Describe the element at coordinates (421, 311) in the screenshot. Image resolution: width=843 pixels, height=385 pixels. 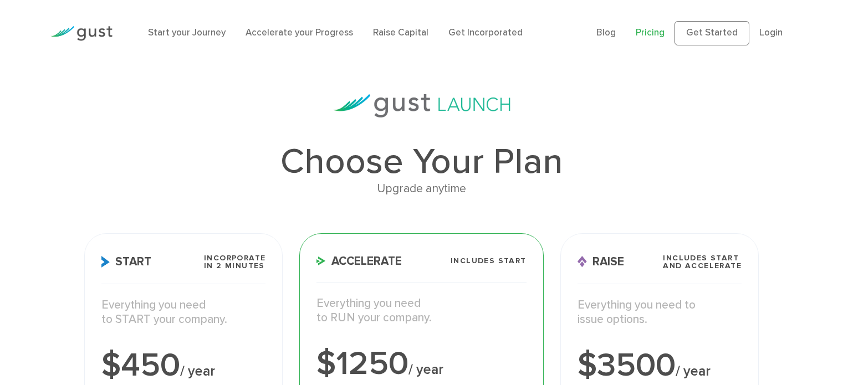
I see `p: Everything you need to RUN your company.` at that location.